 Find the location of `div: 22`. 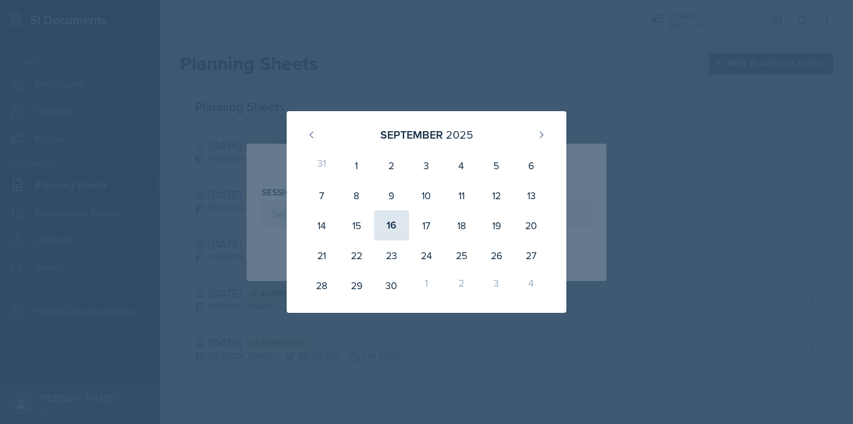

div: 22 is located at coordinates (357, 255).